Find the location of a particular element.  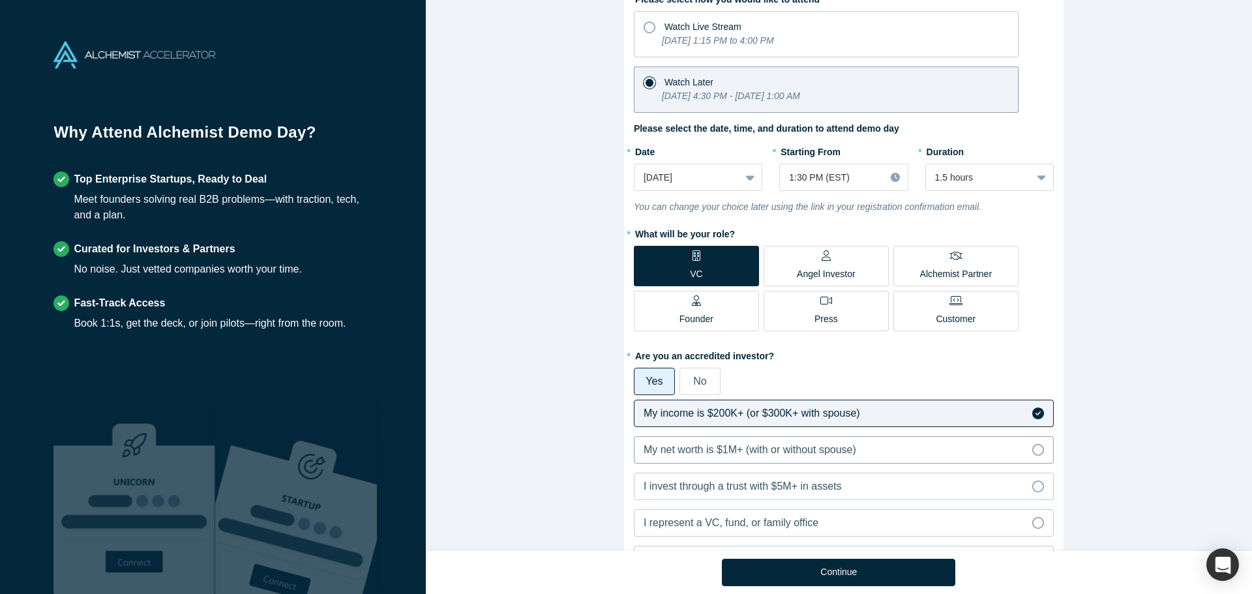

p: Press is located at coordinates (826, 319).